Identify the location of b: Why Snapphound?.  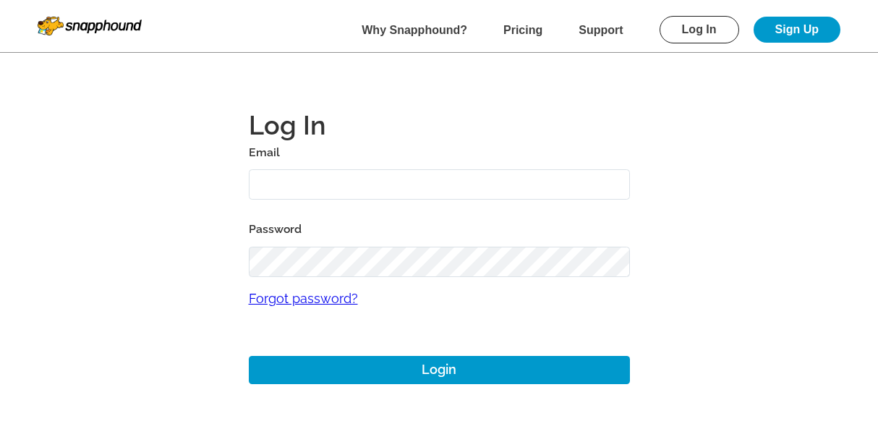
(414, 30).